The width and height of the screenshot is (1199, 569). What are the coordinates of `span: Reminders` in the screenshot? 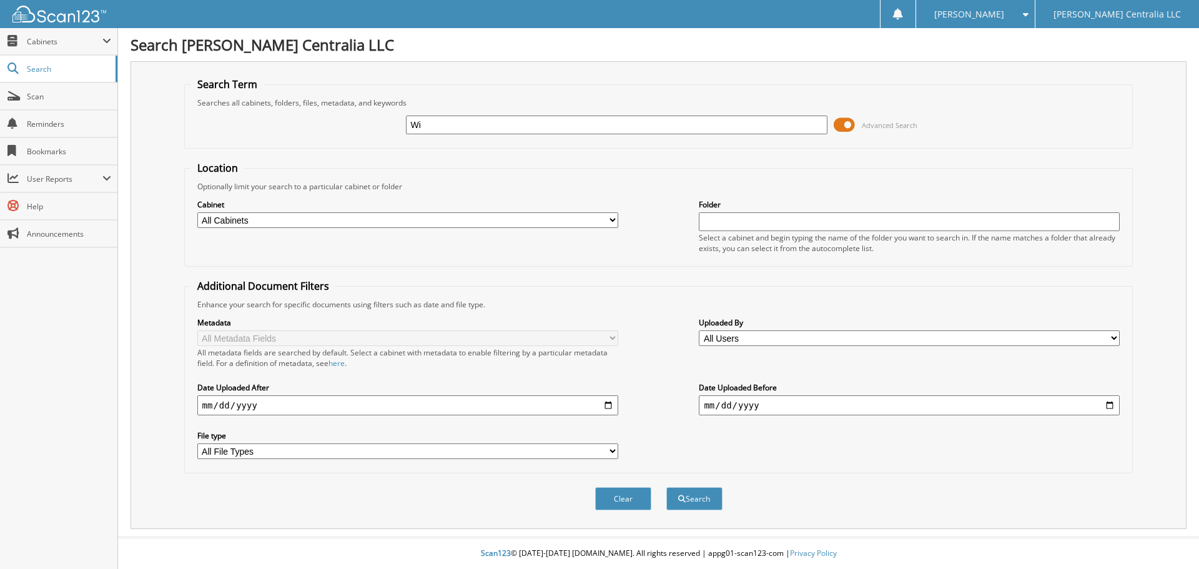 It's located at (69, 124).